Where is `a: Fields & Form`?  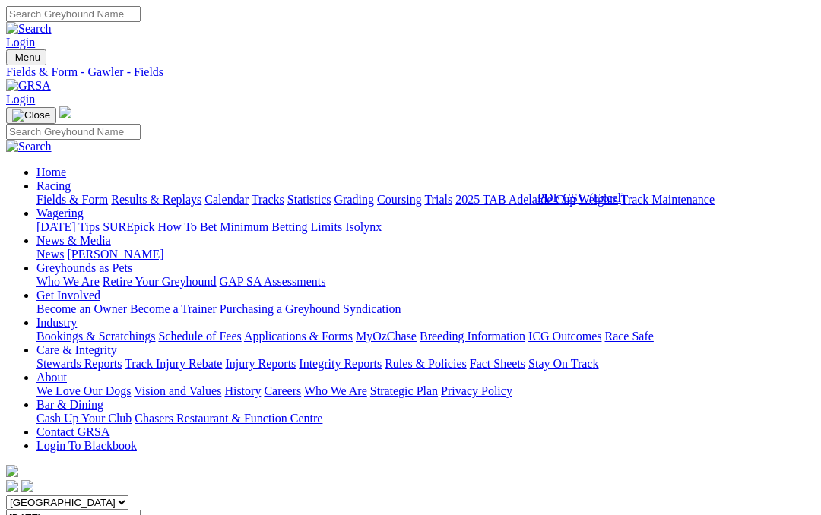 a: Fields & Form is located at coordinates (72, 199).